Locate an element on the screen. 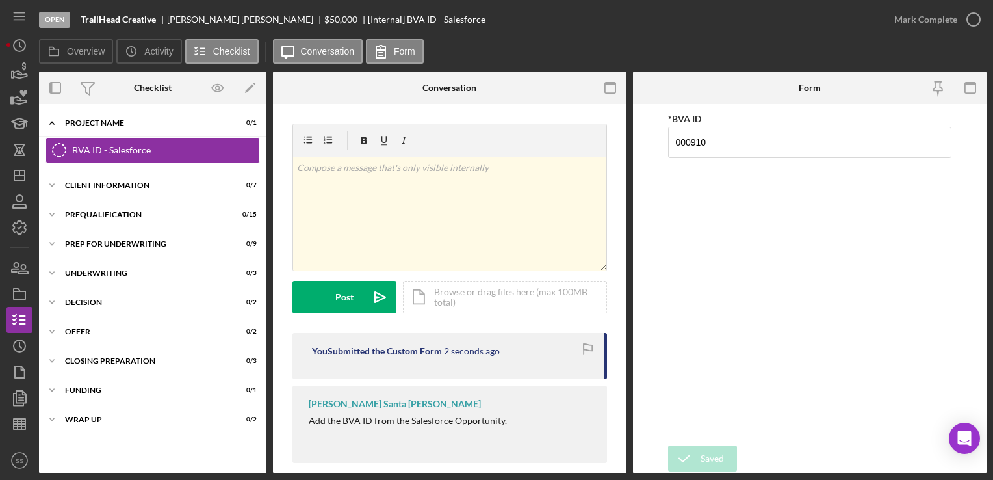  label: *BVA ID is located at coordinates (684, 118).